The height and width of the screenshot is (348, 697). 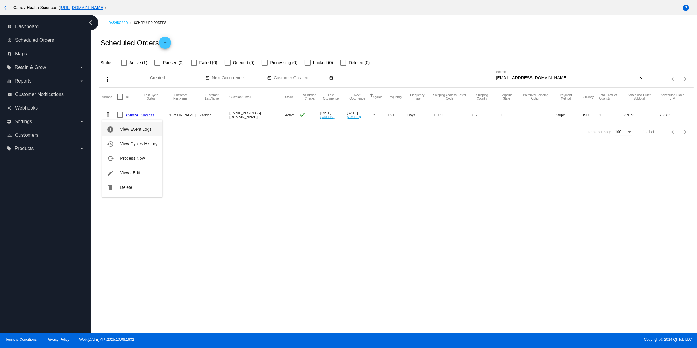 What do you see at coordinates (136, 129) in the screenshot?
I see `span: View Event Logs` at bounding box center [136, 129].